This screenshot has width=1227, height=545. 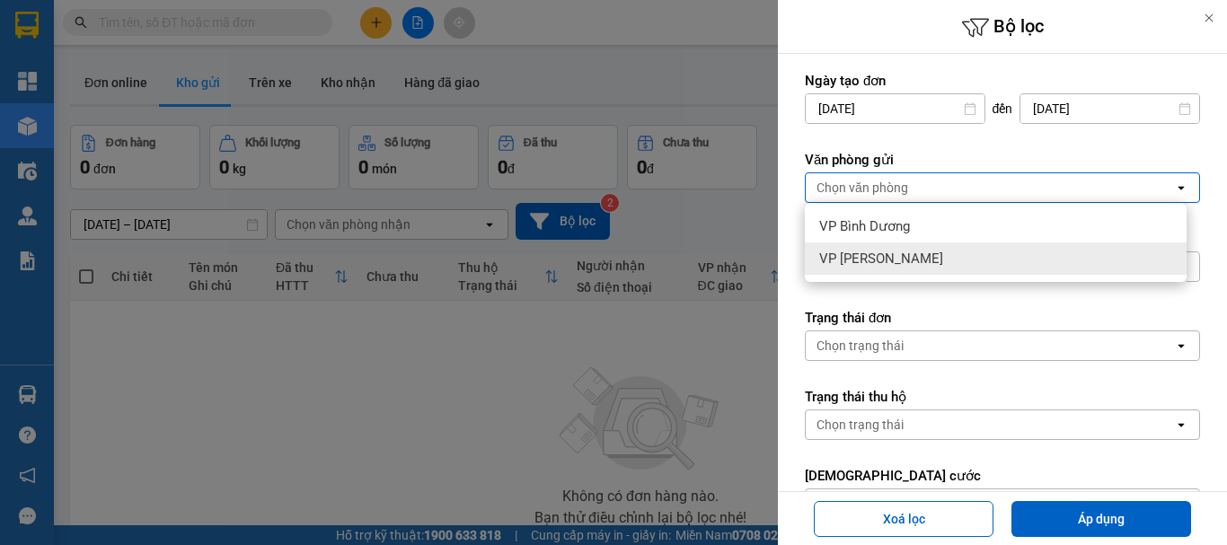 What do you see at coordinates (1101, 519) in the screenshot?
I see `button: Áp dụng` at bounding box center [1101, 519].